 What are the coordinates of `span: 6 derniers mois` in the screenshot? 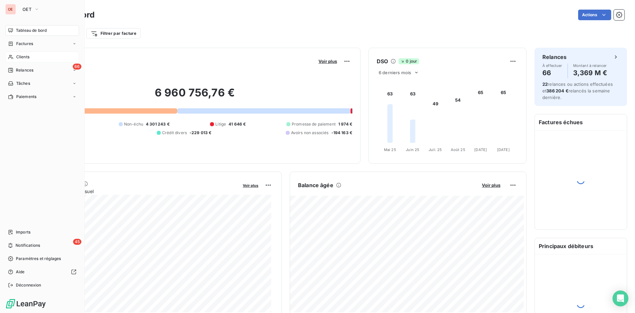 It's located at (395, 72).